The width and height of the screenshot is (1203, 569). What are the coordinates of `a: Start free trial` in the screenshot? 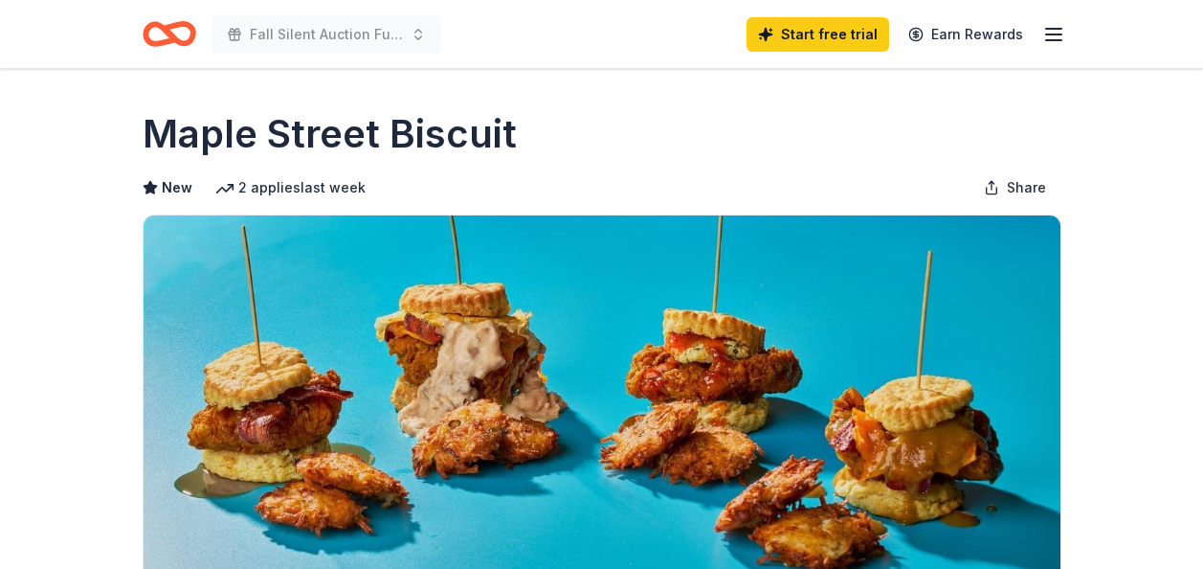 It's located at (817, 34).